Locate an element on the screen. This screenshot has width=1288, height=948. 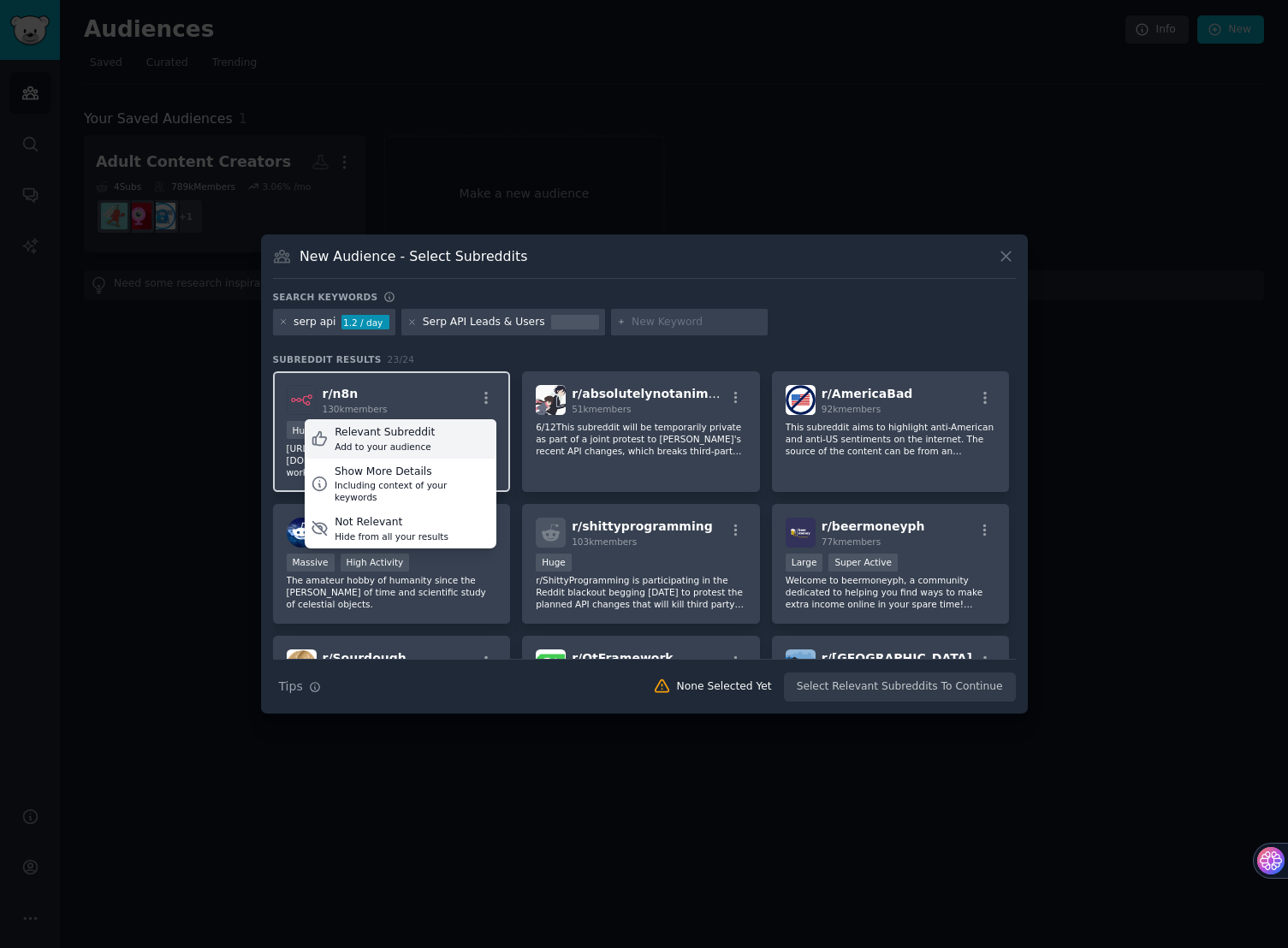
img: QtFramework is located at coordinates (550, 664).